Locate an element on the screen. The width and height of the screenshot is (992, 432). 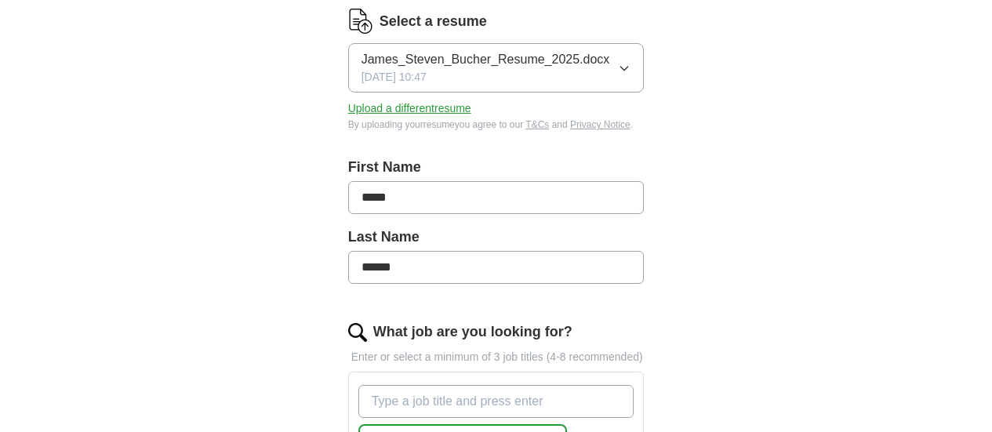
label: Last Name is located at coordinates (496, 237).